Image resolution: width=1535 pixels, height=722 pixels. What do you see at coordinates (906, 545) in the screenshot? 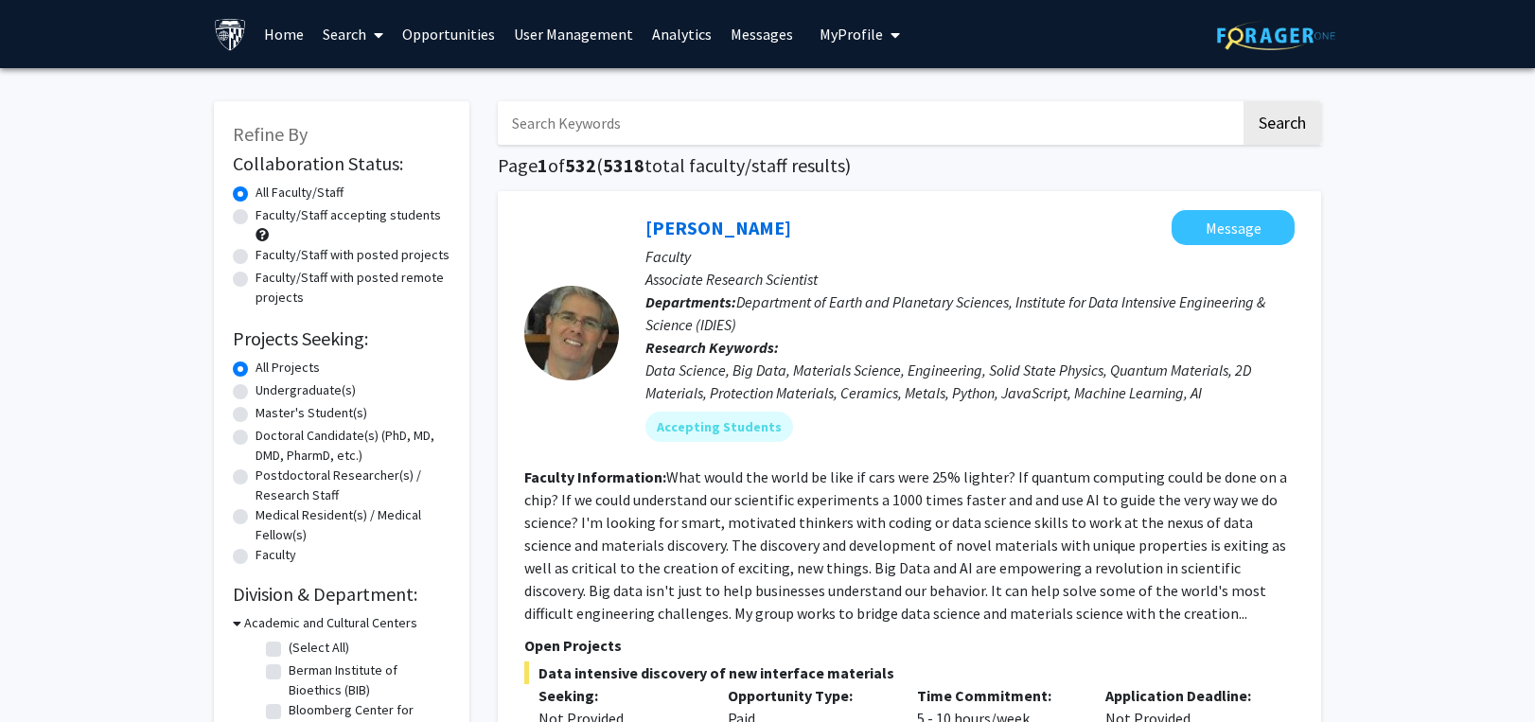
I see `fg-read-more: What would the world be like if cars were 25% lighter? If quantum computing could be done on a ch...` at bounding box center [906, 545].